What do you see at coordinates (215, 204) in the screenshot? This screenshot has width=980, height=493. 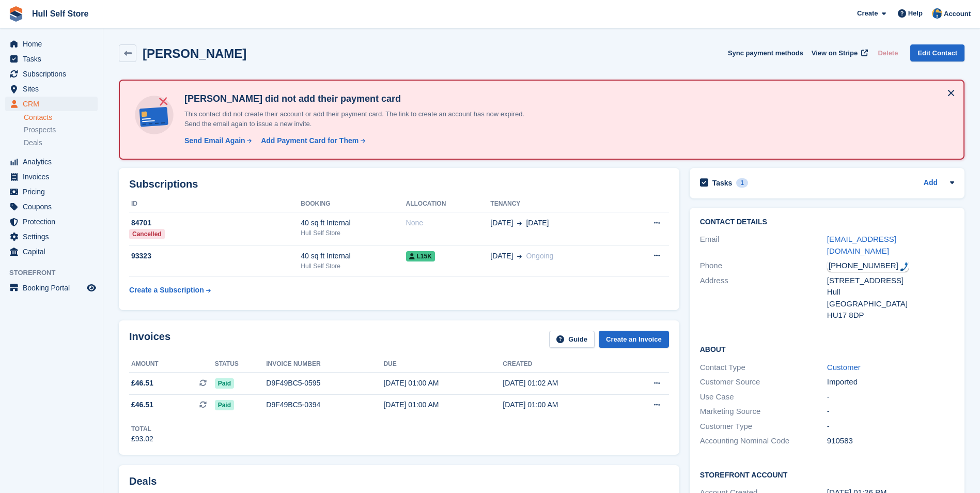 I see `th: ID` at bounding box center [215, 204].